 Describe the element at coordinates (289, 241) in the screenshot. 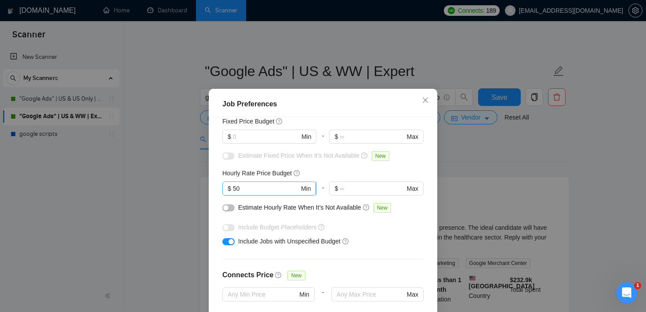

I see `span: Include Jobs with Unspecified Budget` at that location.